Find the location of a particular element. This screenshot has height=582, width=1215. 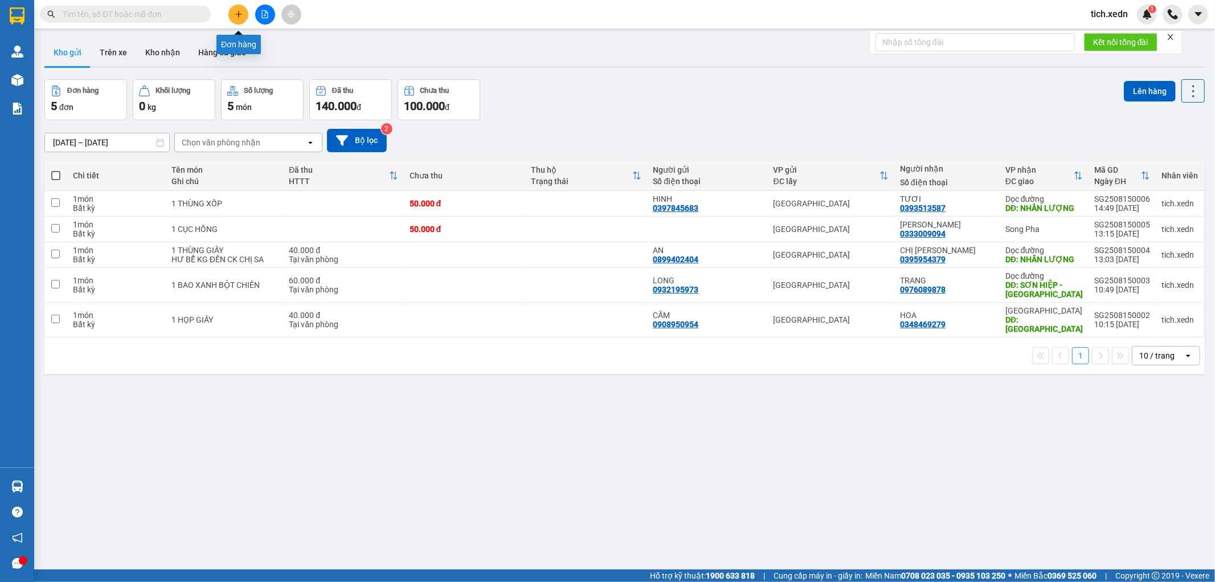

button: Kết nối tổng đài is located at coordinates (1121, 42).